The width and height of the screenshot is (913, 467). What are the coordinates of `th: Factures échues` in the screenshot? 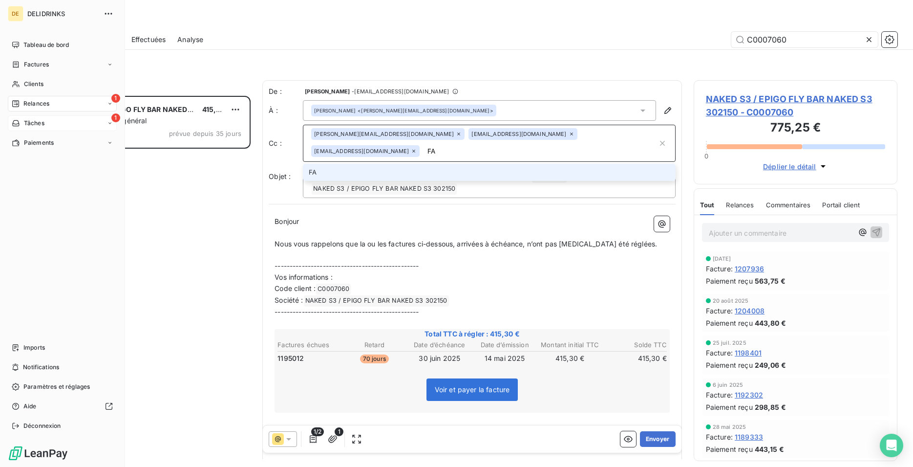 It's located at (309, 345).